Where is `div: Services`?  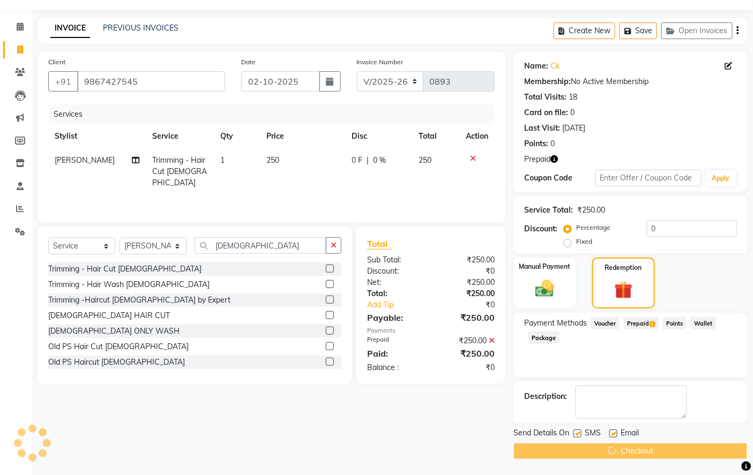
div: Services is located at coordinates (276, 114).